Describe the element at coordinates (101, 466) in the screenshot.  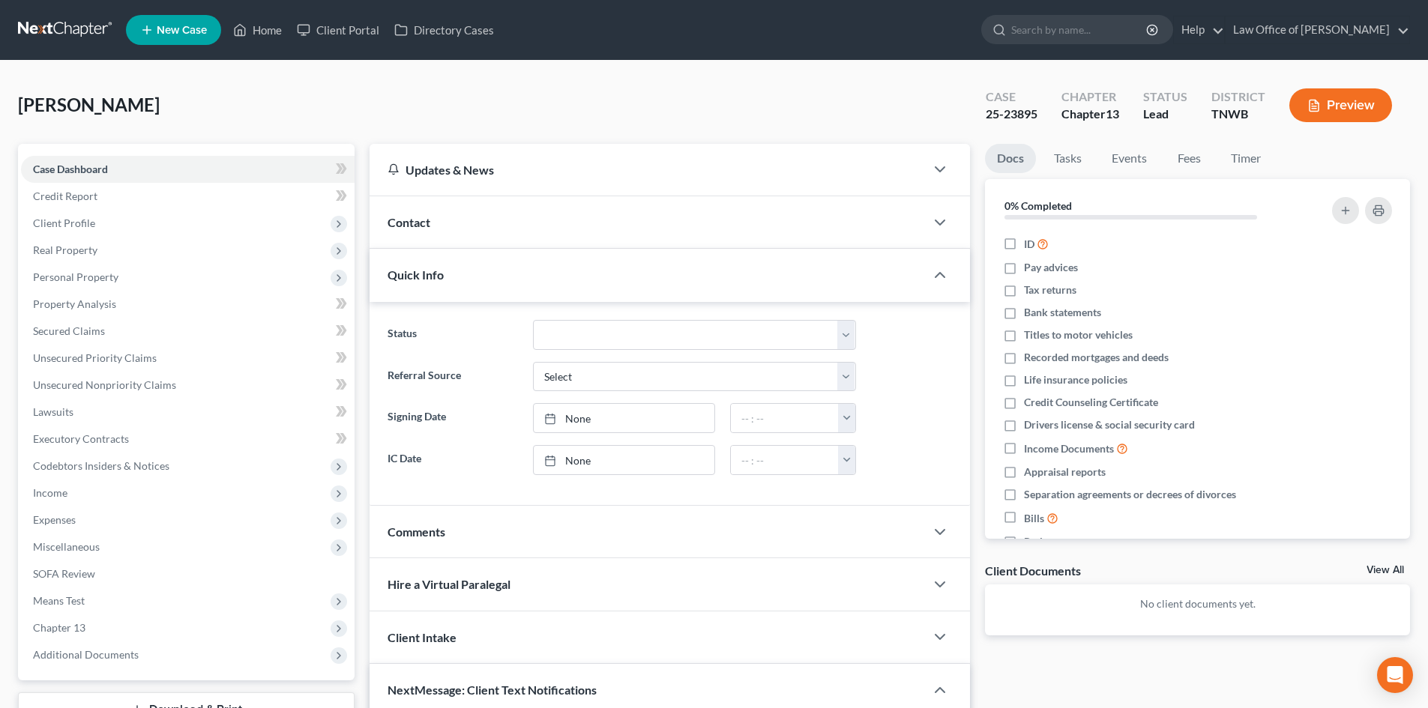
I see `span: Codebtors Insiders & Notices` at that location.